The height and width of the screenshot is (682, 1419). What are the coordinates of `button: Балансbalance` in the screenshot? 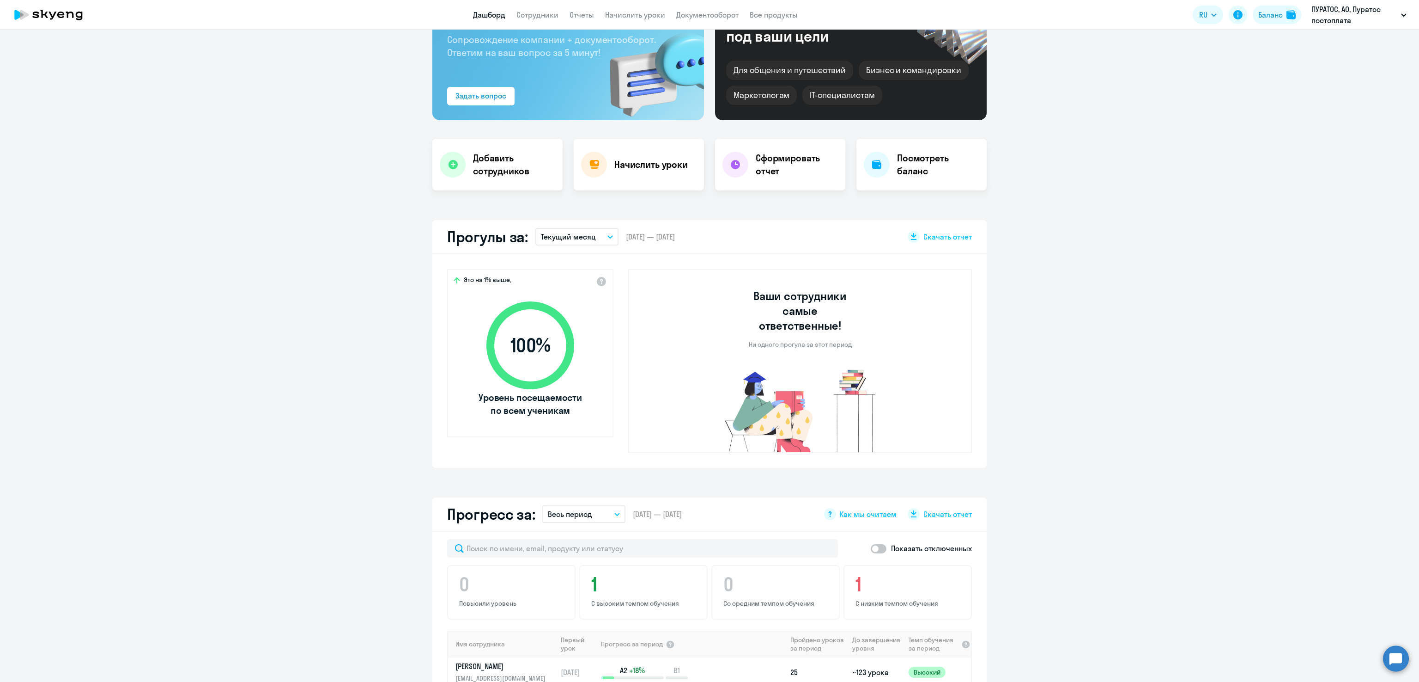 It's located at (1277, 15).